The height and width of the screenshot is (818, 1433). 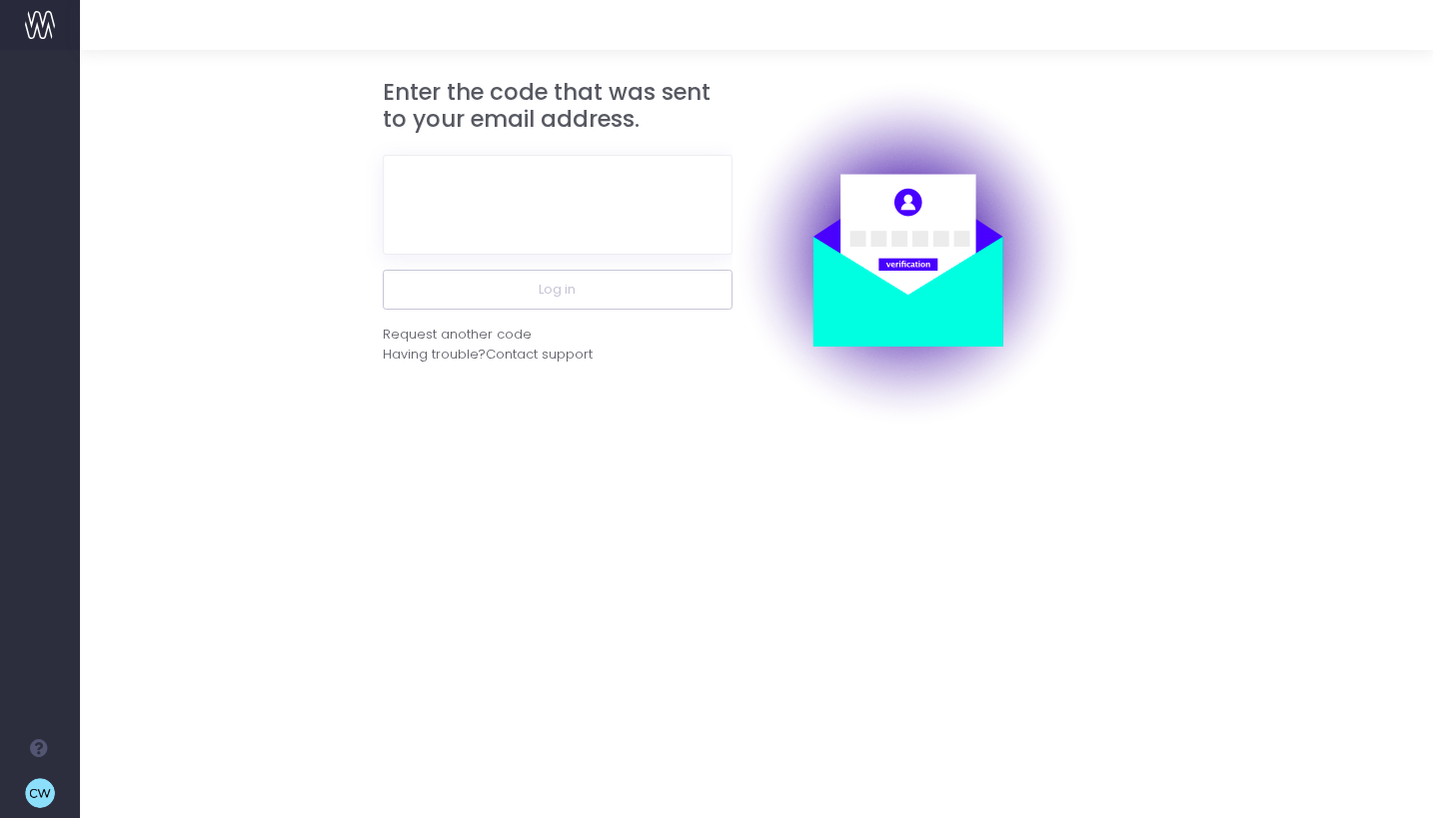 What do you see at coordinates (557, 290) in the screenshot?
I see `button: Log in` at bounding box center [557, 290].